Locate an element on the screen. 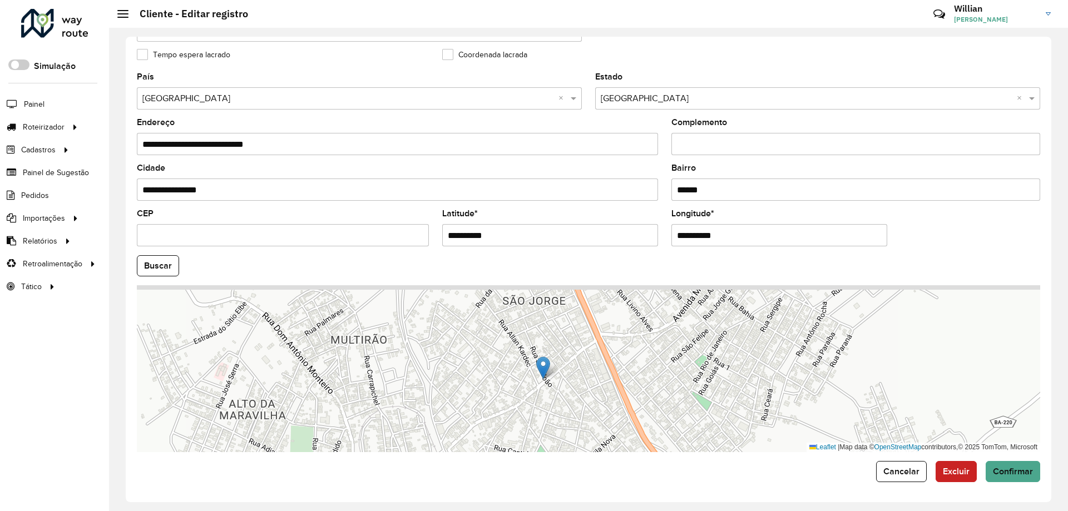 This screenshot has width=1068, height=511. label: Longitude is located at coordinates (693, 214).